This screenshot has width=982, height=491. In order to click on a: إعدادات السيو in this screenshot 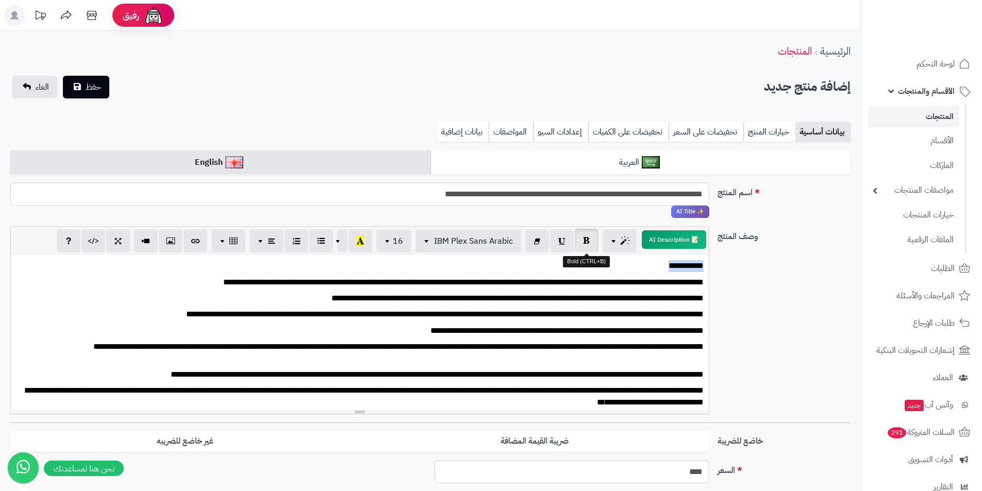, I will do `click(560, 132)`.